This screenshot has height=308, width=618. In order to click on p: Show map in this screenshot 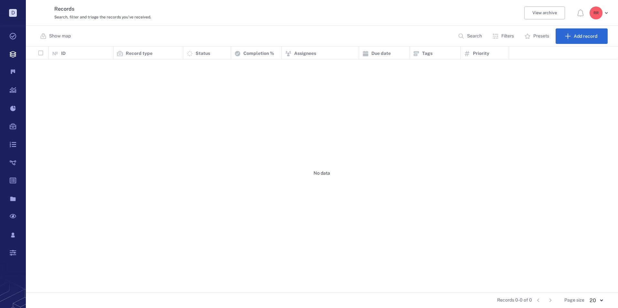, I will do `click(60, 36)`.